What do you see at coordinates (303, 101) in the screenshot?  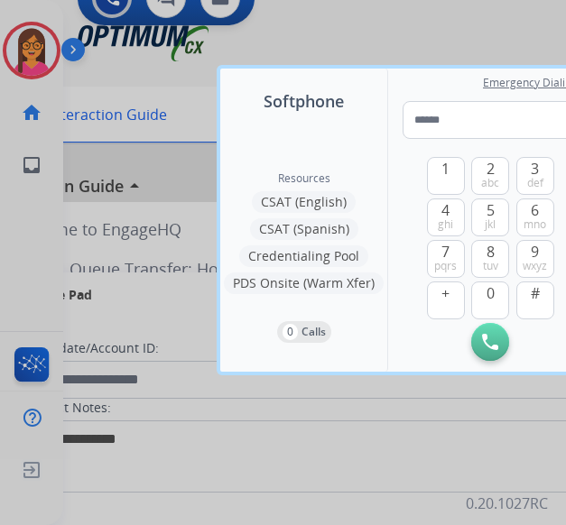 I see `span: Softphone` at bounding box center [303, 101].